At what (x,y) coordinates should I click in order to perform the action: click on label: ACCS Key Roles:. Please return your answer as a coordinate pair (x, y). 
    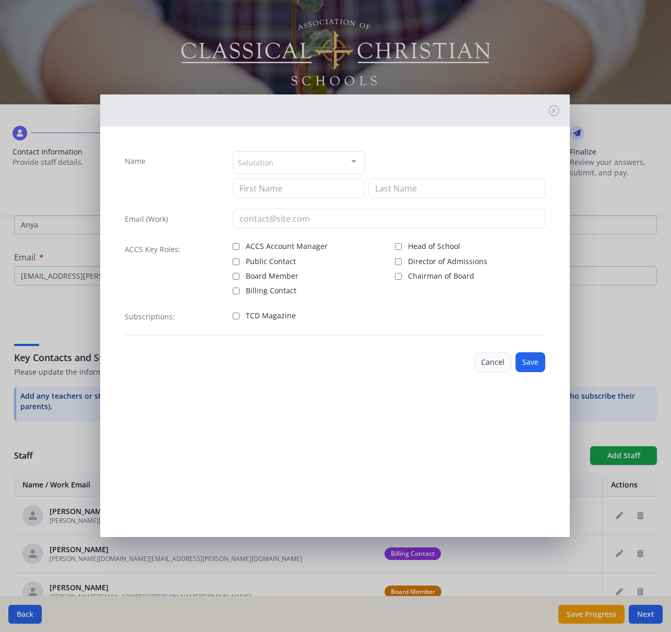
    Looking at the image, I should click on (152, 249).